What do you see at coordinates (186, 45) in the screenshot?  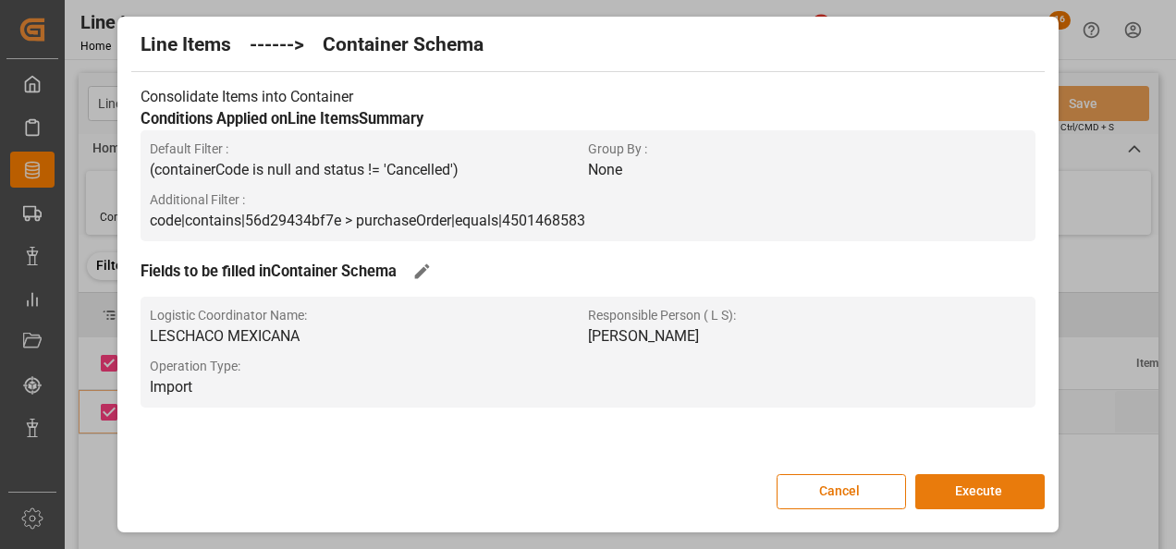 I see `h2: Line Items` at bounding box center [186, 45].